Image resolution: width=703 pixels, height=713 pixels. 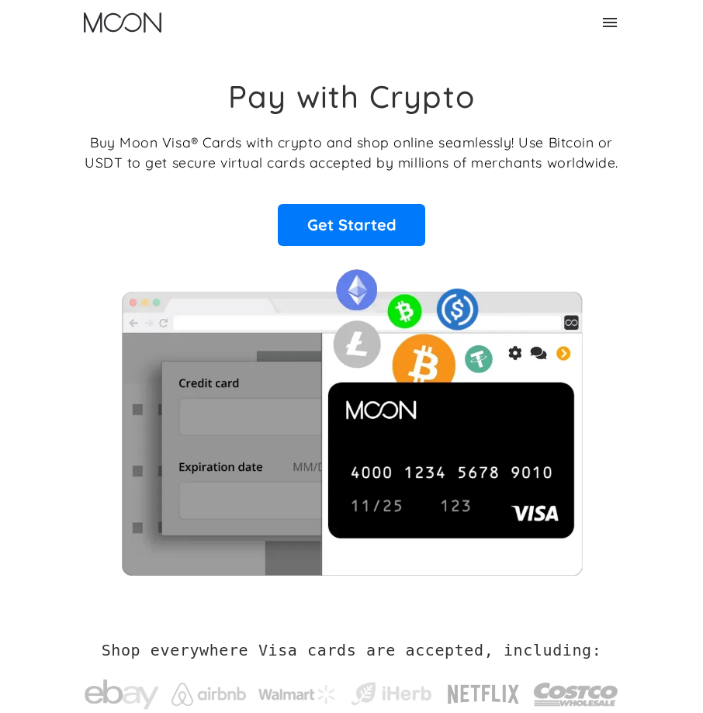 What do you see at coordinates (123, 23) in the screenshot?
I see `img: Moon Logo` at bounding box center [123, 23].